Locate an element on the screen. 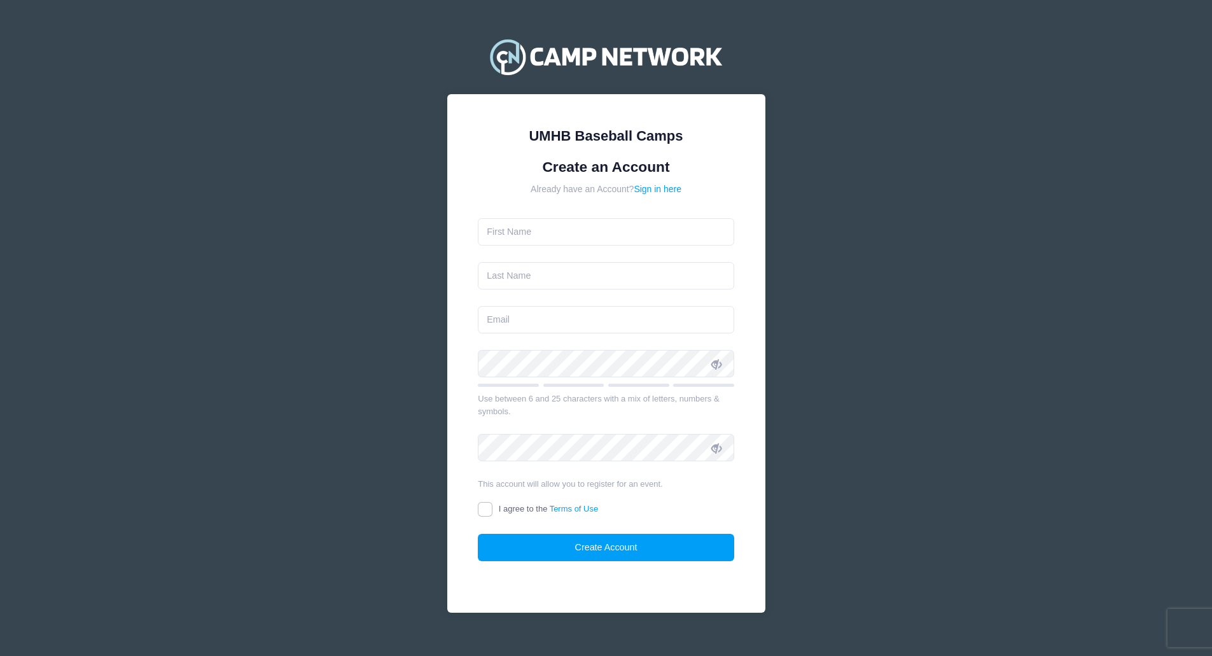  input: First Name is located at coordinates (606, 232).